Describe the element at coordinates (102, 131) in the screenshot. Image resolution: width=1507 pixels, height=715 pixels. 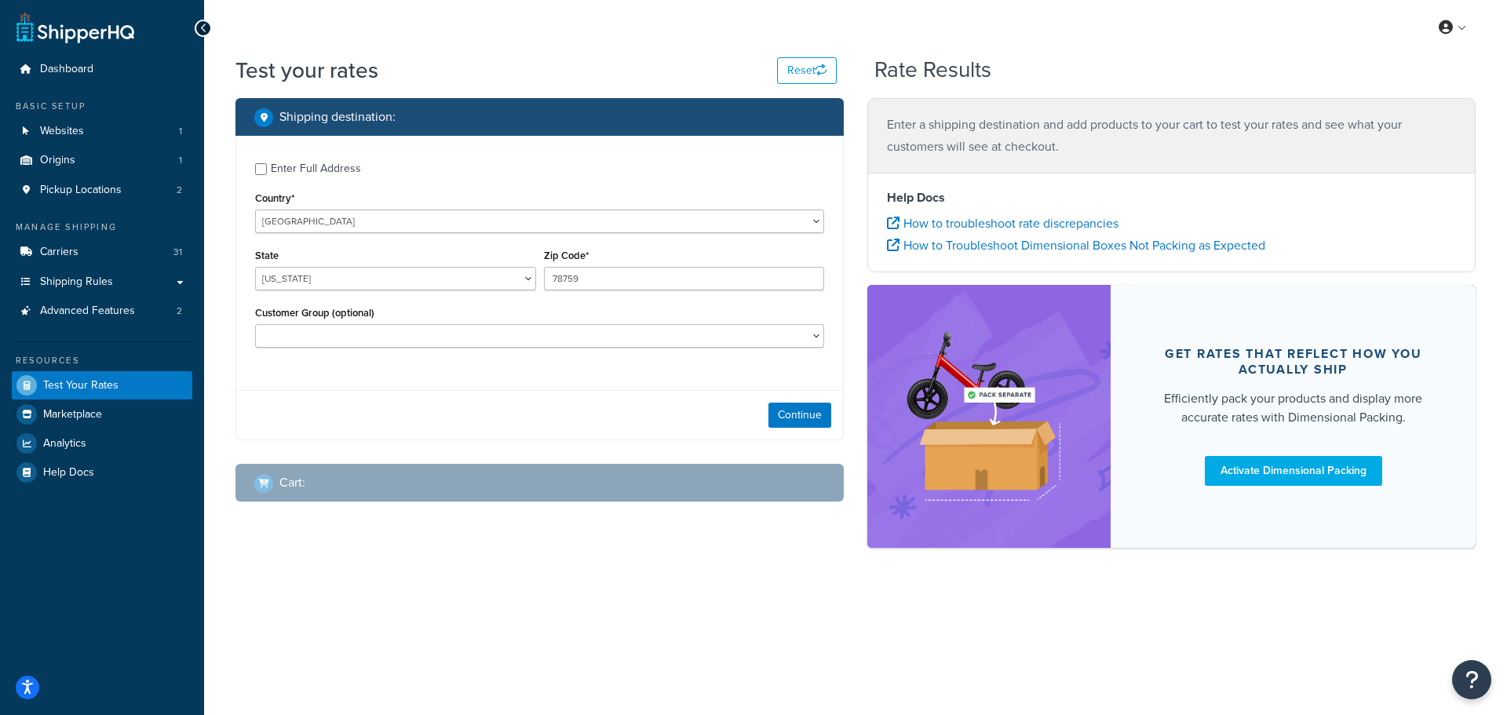
I see `a: Websites1` at that location.